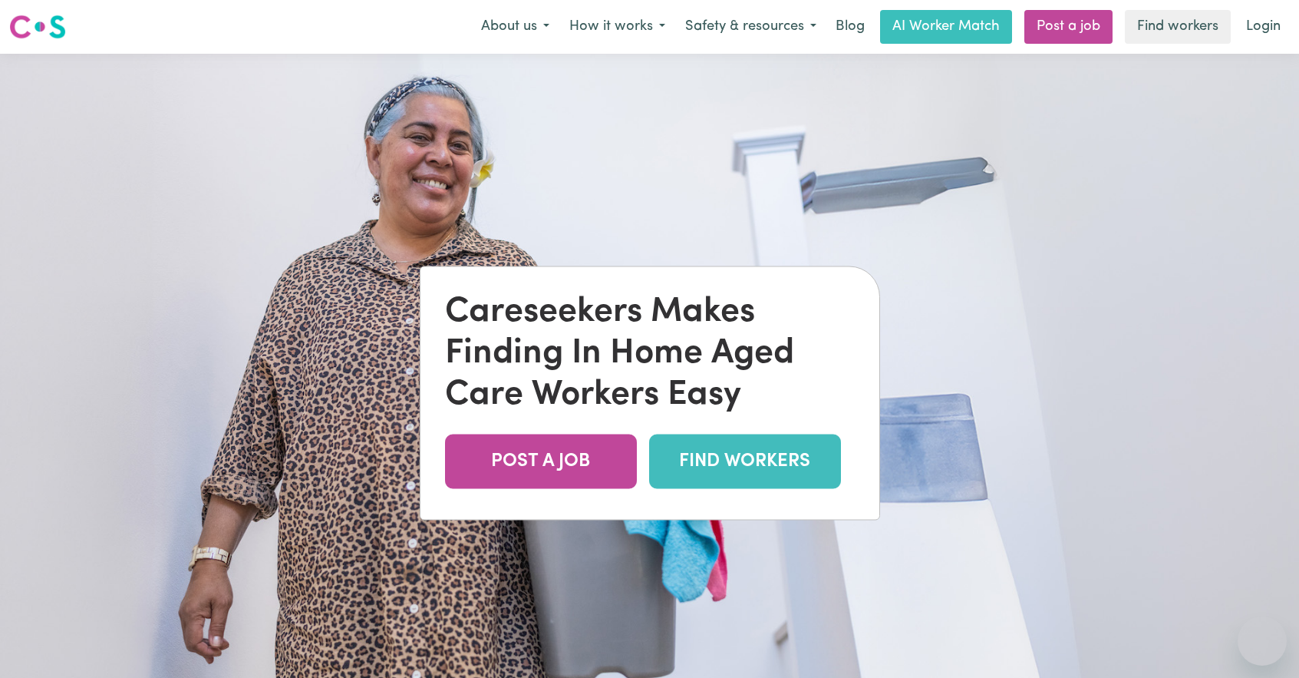 The image size is (1299, 678). Describe the element at coordinates (541, 461) in the screenshot. I see `a: POST A JOB` at that location.